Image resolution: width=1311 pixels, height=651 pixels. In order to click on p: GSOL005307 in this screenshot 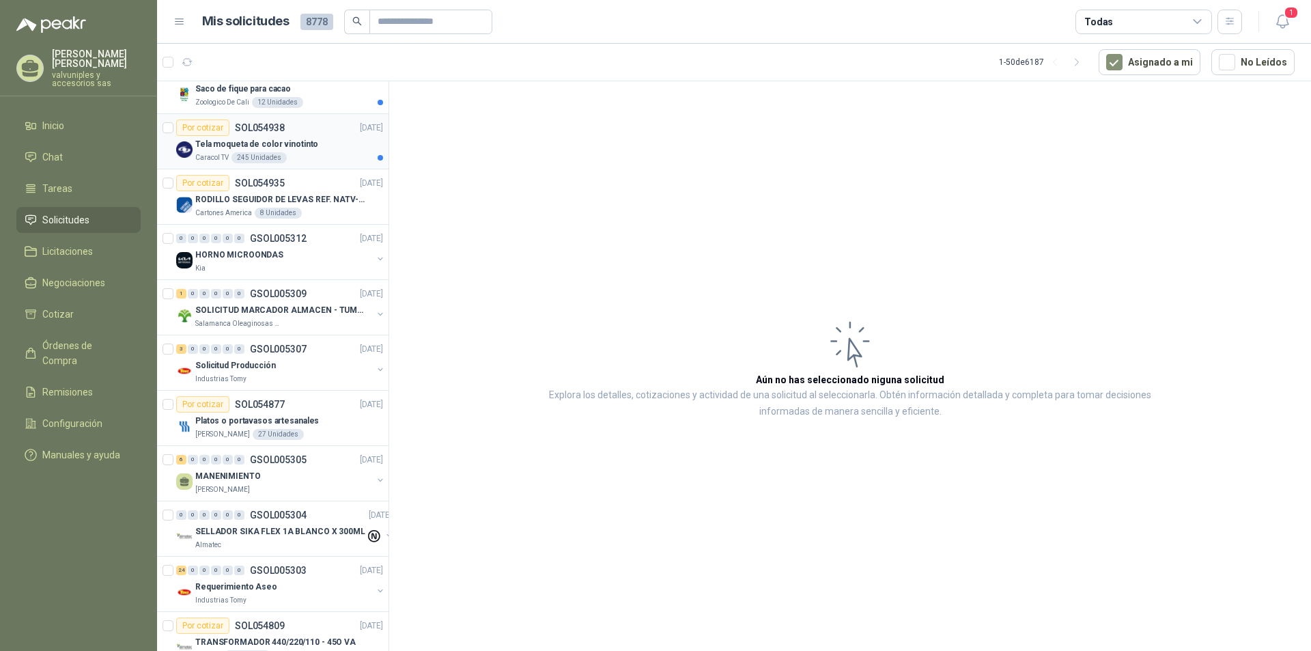, I will do `click(278, 349)`.